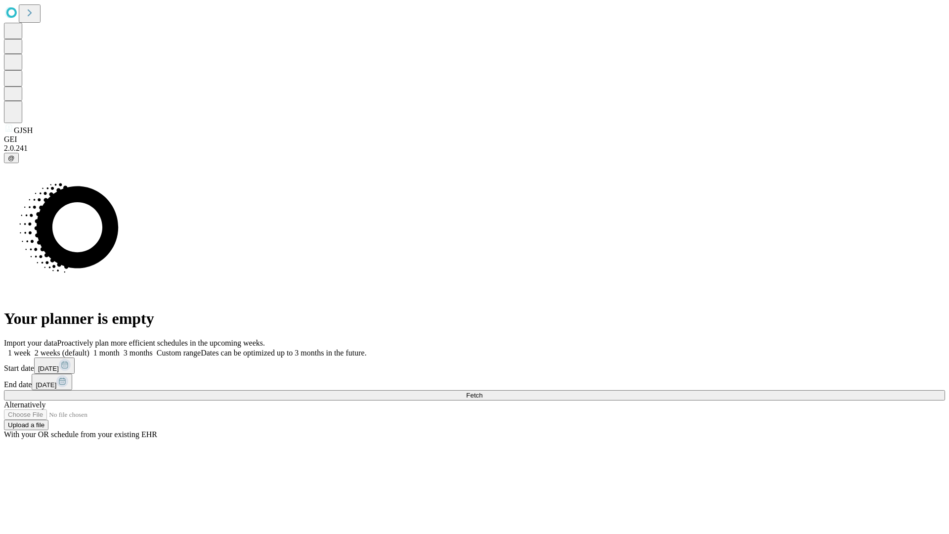  Describe the element at coordinates (19, 352) in the screenshot. I see `span: 1 week` at that location.